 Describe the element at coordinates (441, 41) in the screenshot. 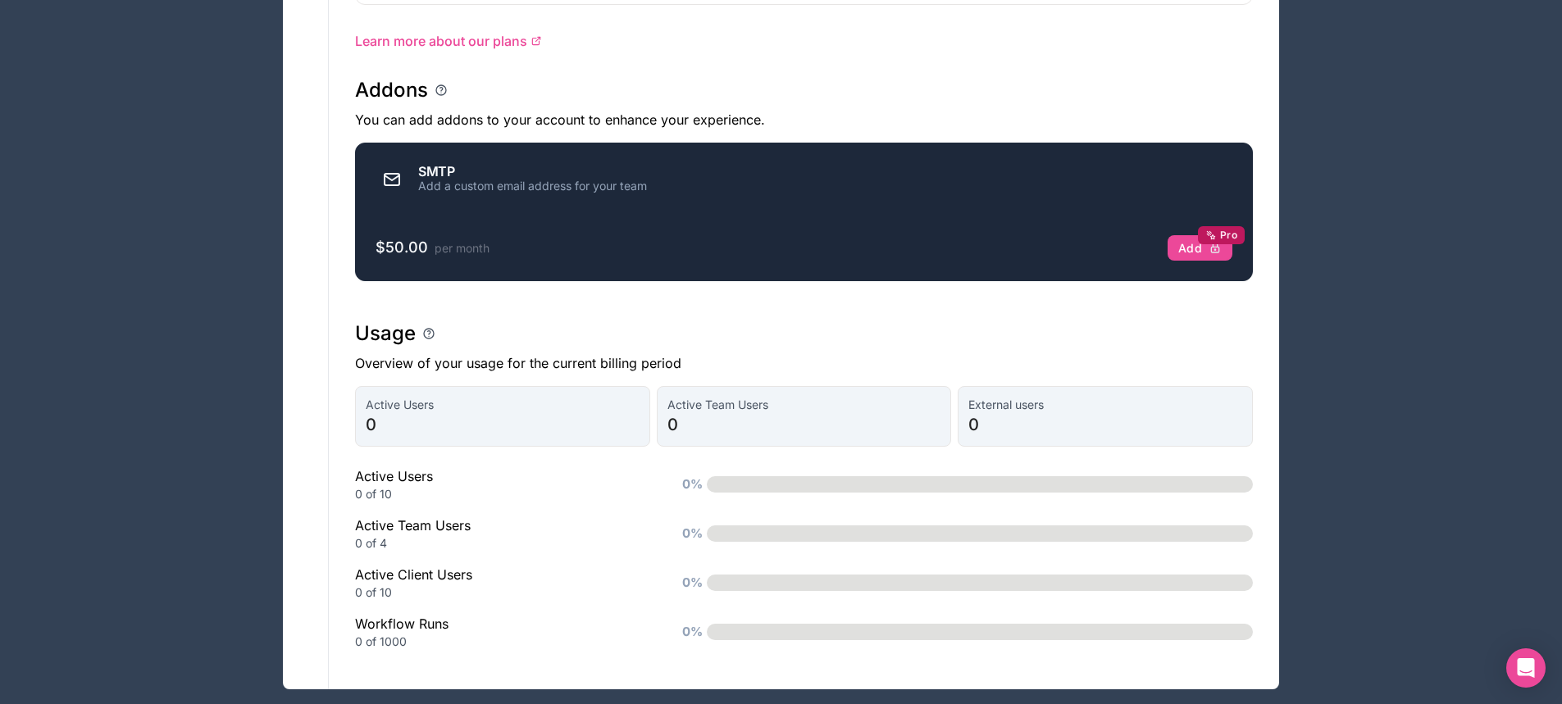

I see `span: Learn more about our plans` at that location.